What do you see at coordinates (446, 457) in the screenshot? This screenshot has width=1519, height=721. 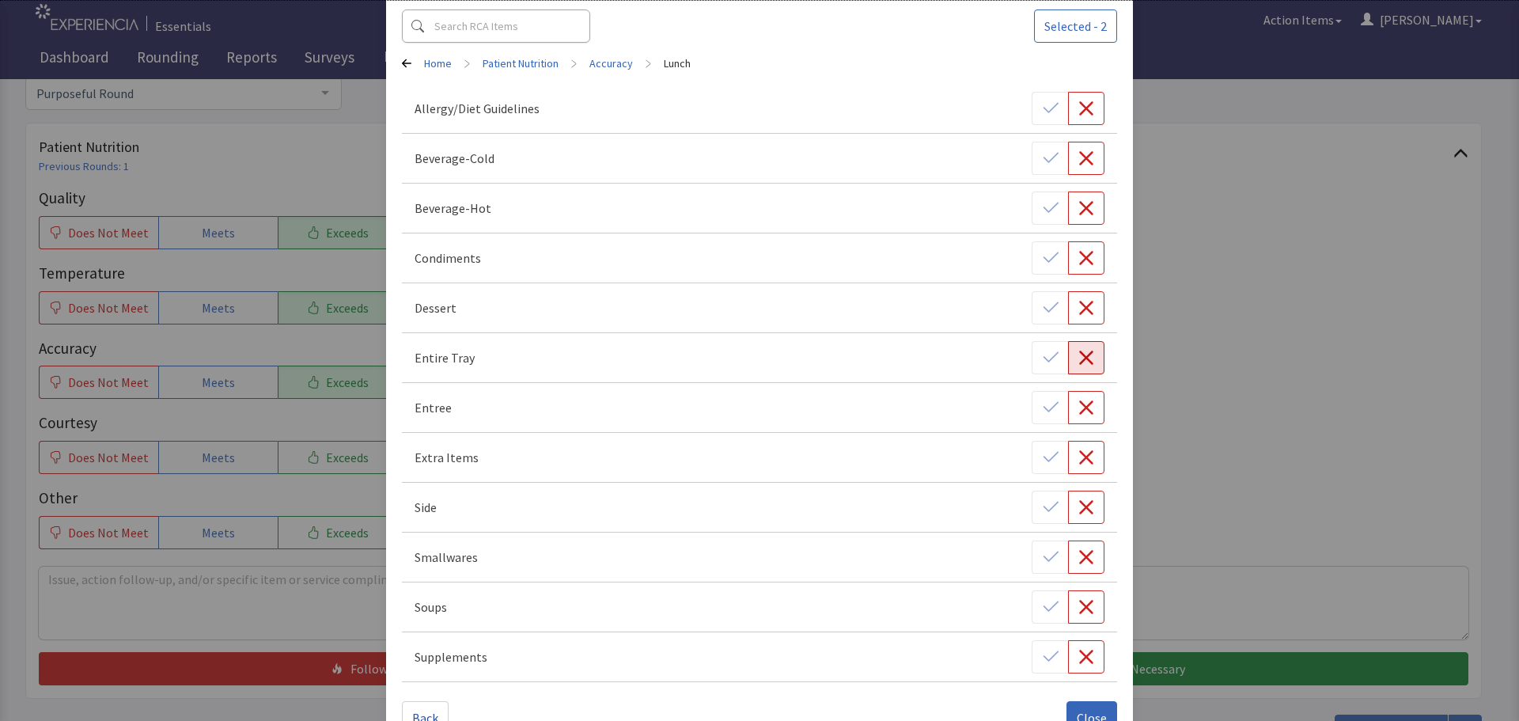 I see `p: Extra Items` at bounding box center [446, 457].